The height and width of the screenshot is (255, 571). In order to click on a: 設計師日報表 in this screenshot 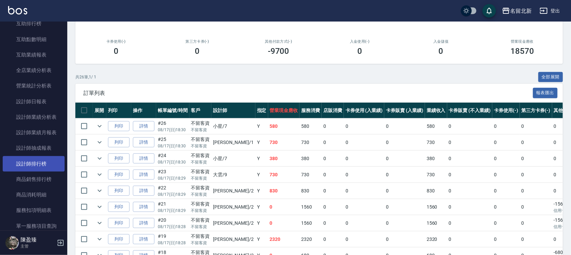, I will do `click(34, 102)`.